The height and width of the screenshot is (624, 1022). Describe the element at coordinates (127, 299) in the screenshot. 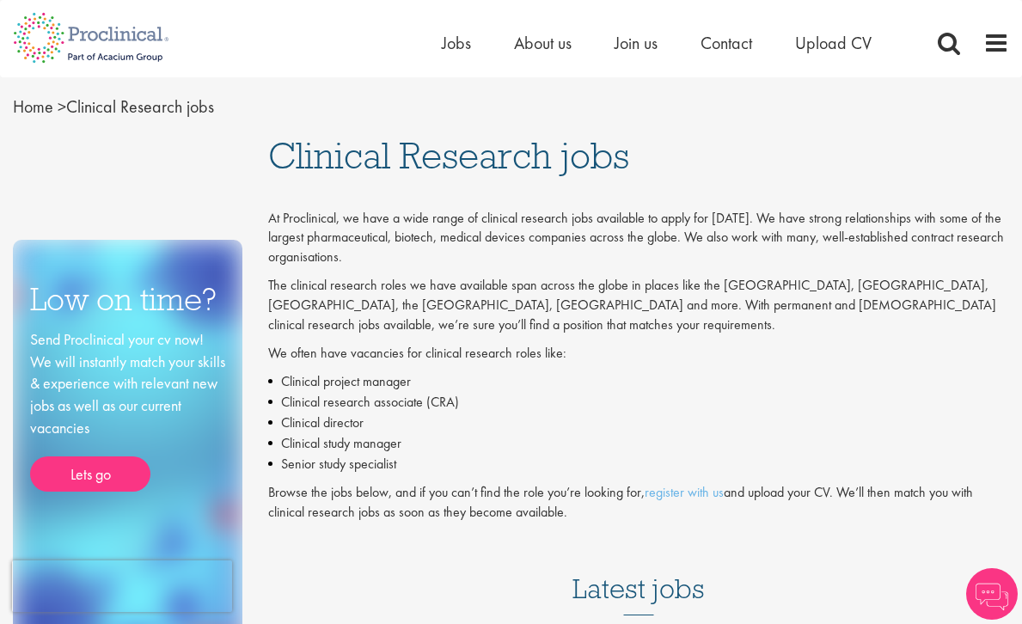

I see `h3: Low on time?` at that location.